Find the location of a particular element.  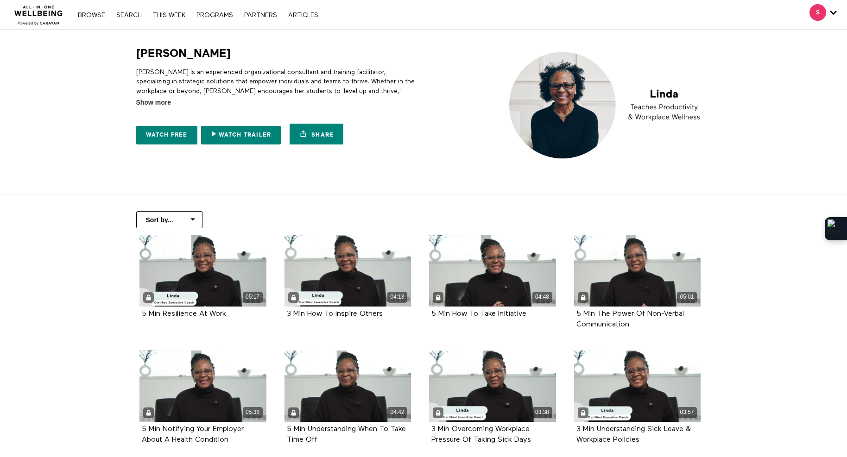

a: 5 Min Notifying Your Employer About A Health Condition is located at coordinates (193, 435).